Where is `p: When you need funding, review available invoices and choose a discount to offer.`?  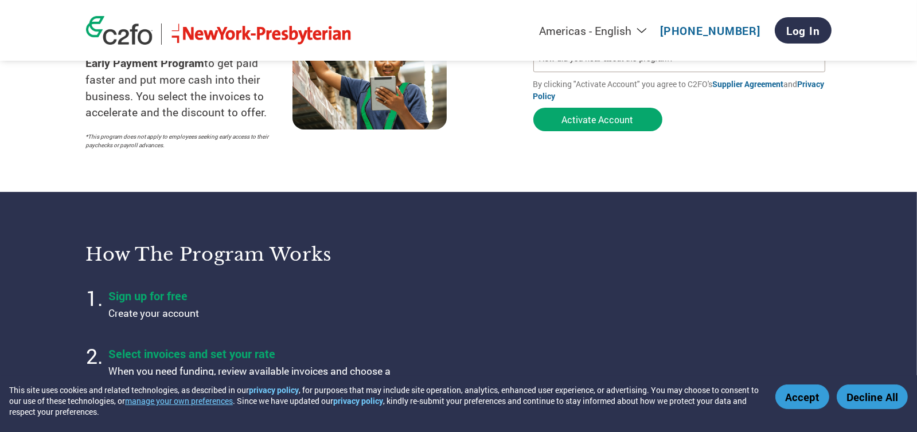
p: When you need funding, review available invoices and choose a discount to offer. is located at coordinates (252, 379).